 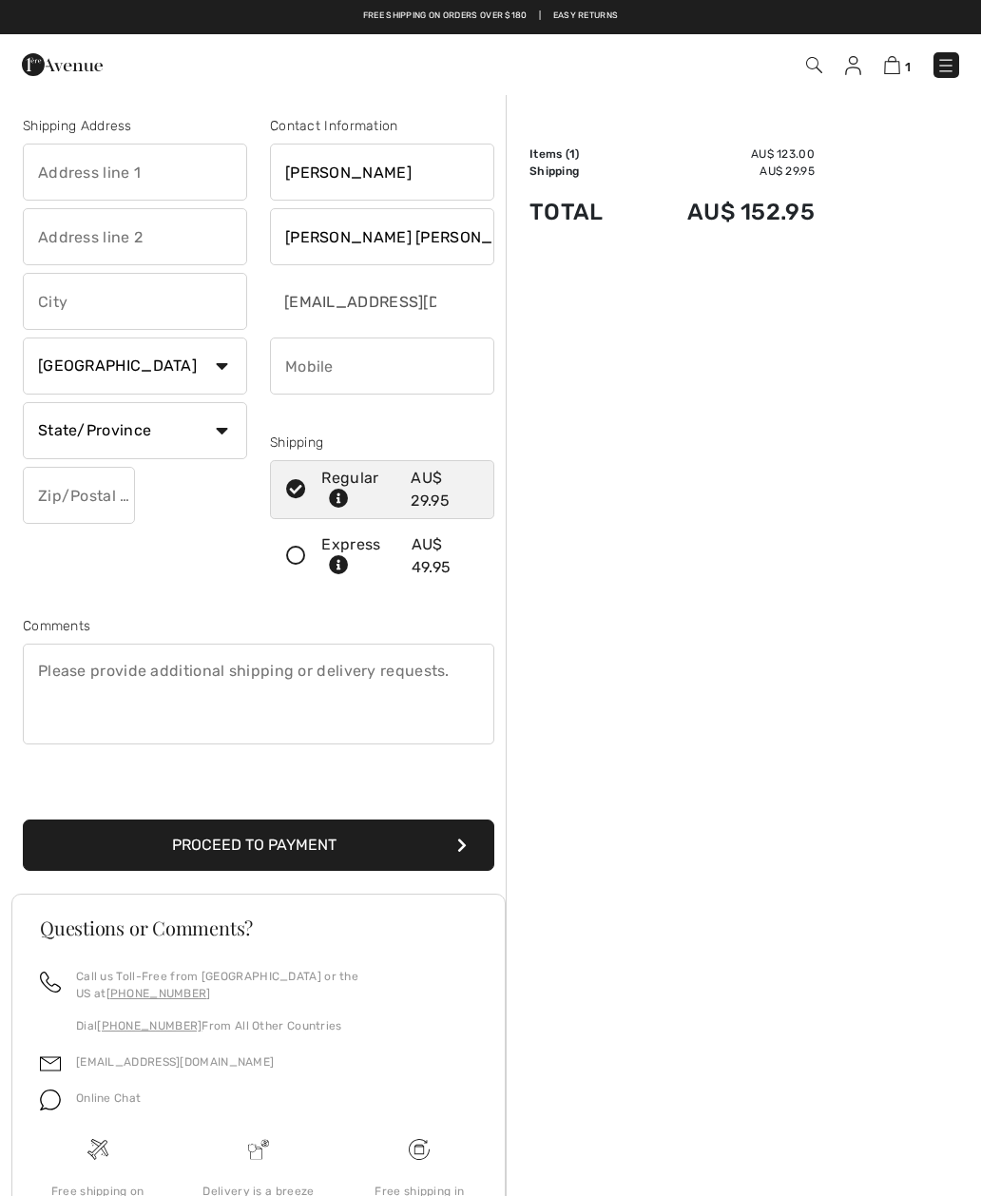 What do you see at coordinates (360, 556) in the screenshot?
I see `div: Express` at bounding box center [360, 556].